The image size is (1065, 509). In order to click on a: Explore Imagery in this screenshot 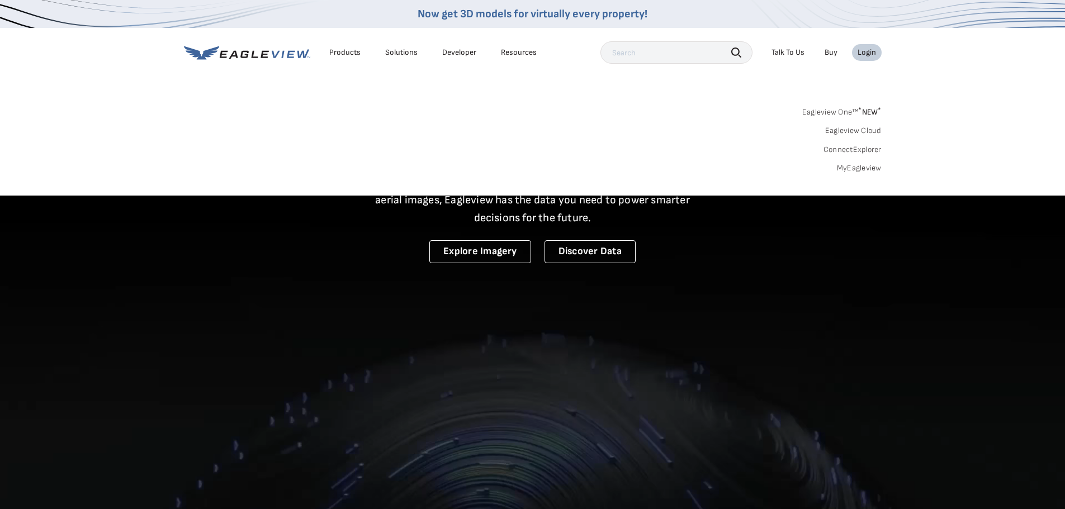, I will do `click(480, 252)`.